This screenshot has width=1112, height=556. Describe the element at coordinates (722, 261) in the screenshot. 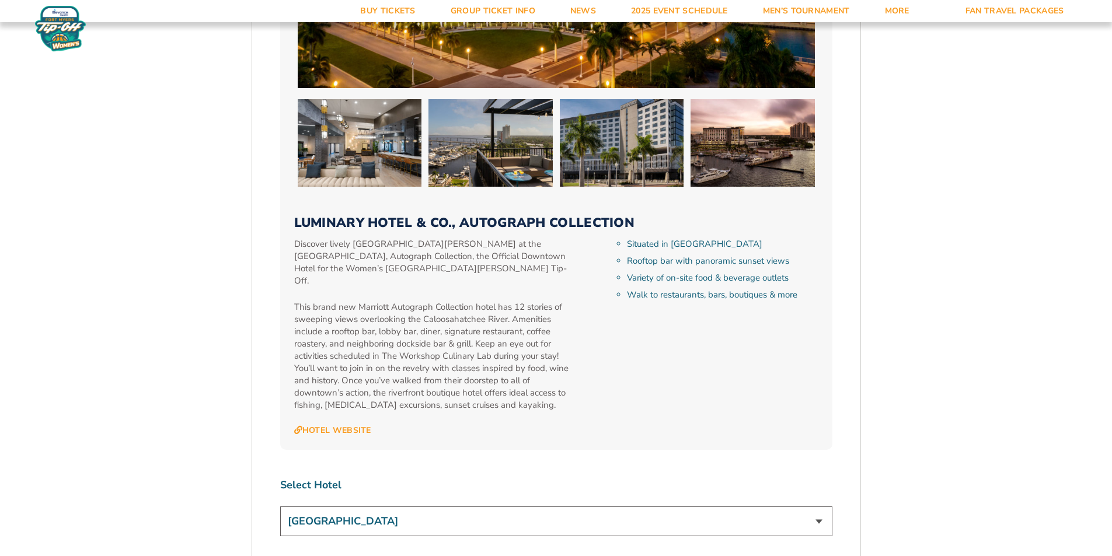

I see `li: Rooftop bar with panoramic sunset views` at that location.